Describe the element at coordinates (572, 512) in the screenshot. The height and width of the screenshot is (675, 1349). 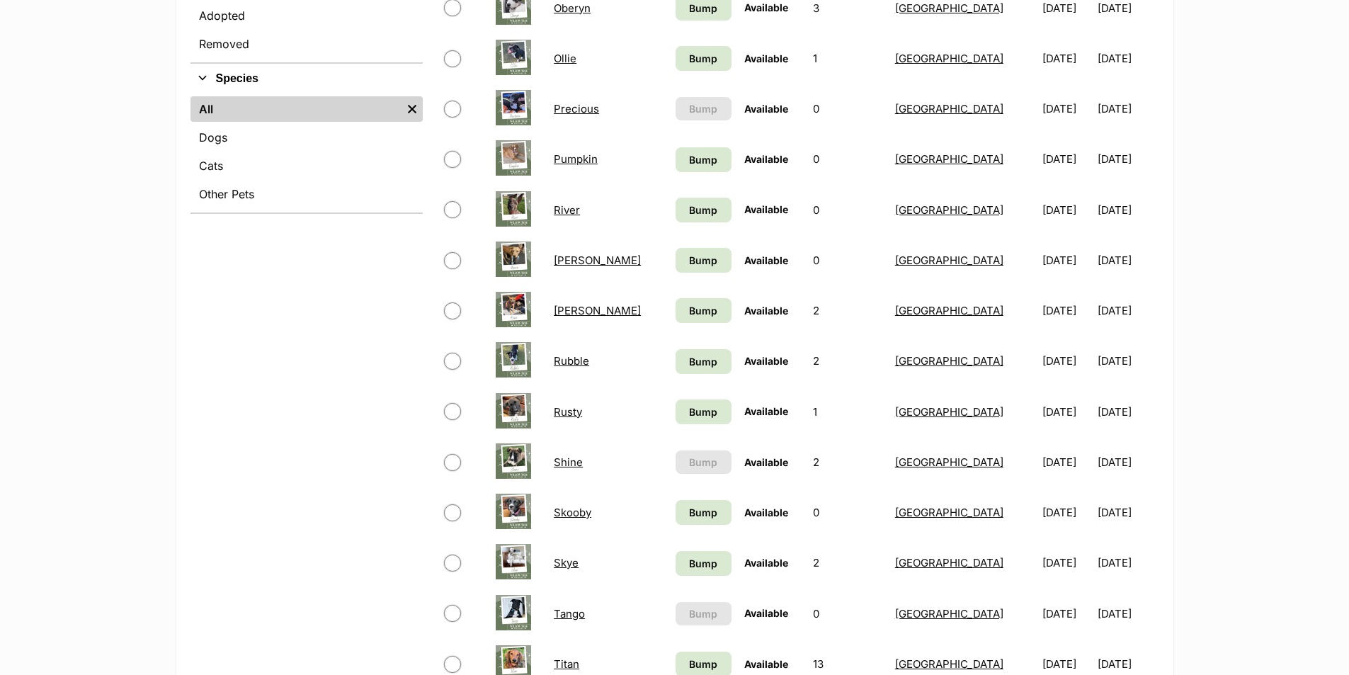
I see `a: Skooby` at that location.